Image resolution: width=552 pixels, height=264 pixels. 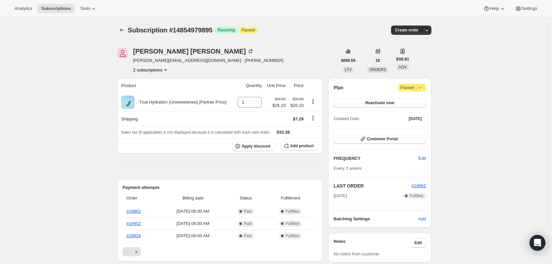 What do you see at coordinates (180, 102) in the screenshot?
I see `div: True Hydration (Unsweetened) [Partner Price]` at bounding box center [180, 102].